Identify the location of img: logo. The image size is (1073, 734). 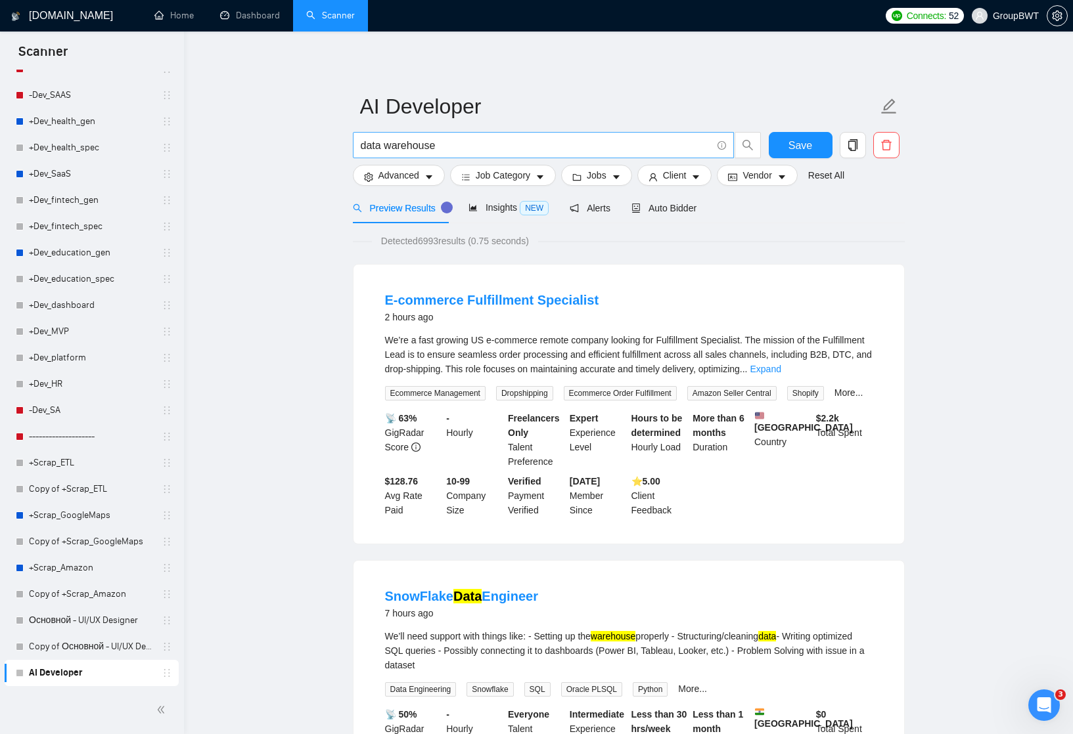
(16, 16).